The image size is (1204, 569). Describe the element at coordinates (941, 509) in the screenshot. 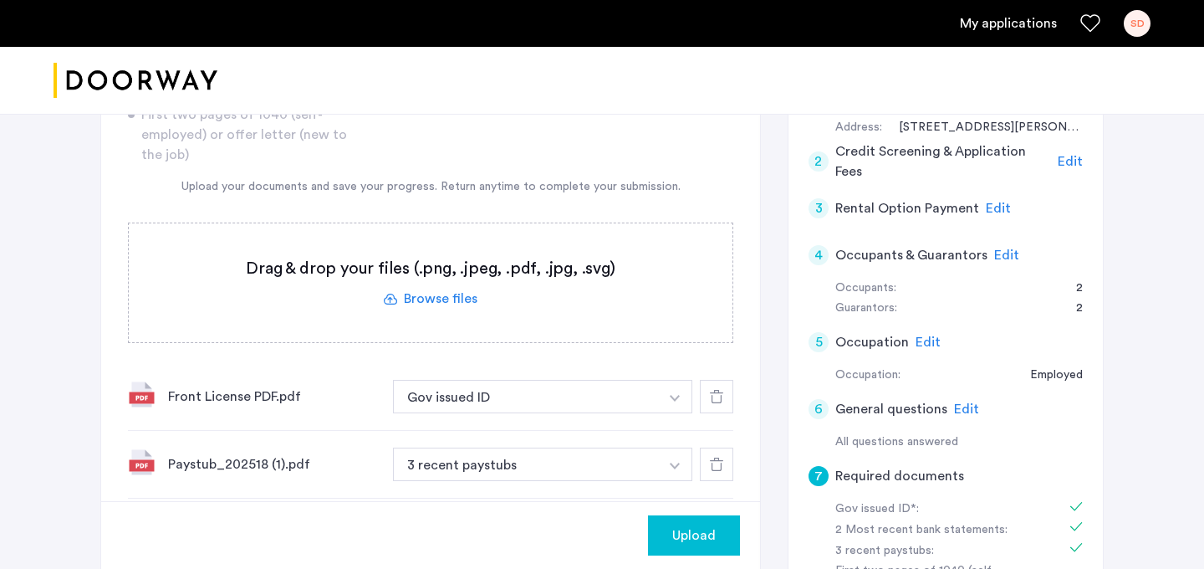

I see `div: Gov issued ID*:` at that location.